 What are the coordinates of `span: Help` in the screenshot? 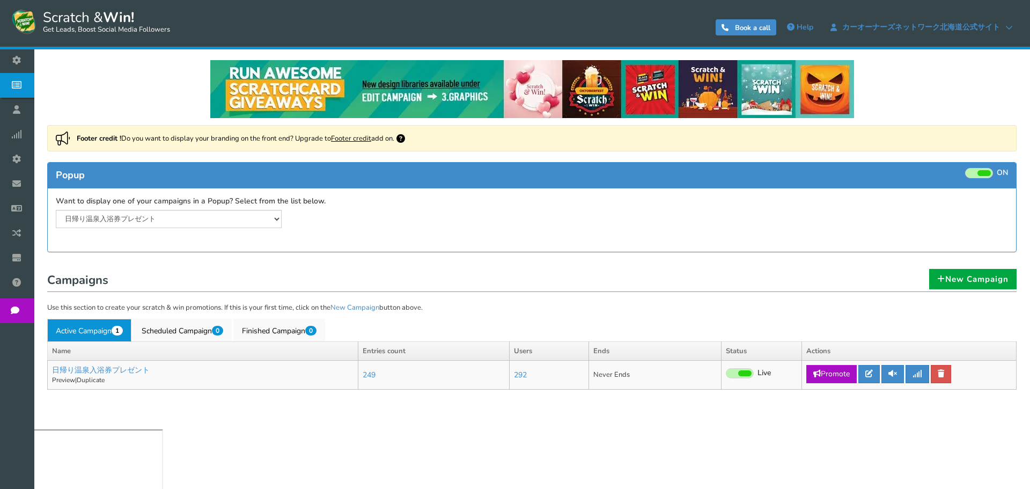 It's located at (805, 27).